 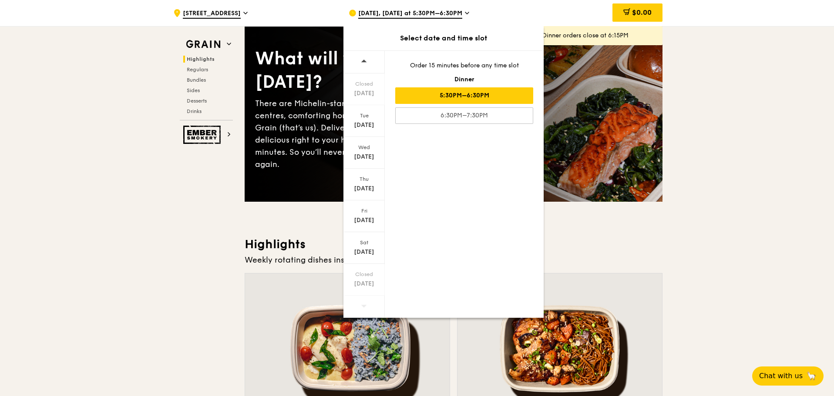 I want to click on span: Highlights, so click(x=201, y=59).